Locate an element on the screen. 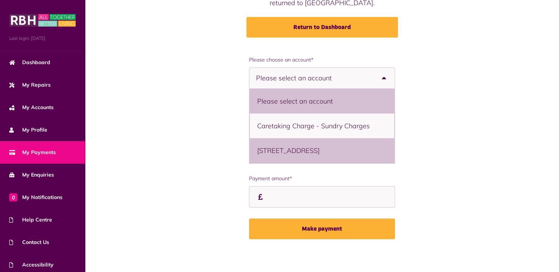 Image resolution: width=559 pixels, height=272 pixels. span: Please select an account is located at coordinates (306, 78).